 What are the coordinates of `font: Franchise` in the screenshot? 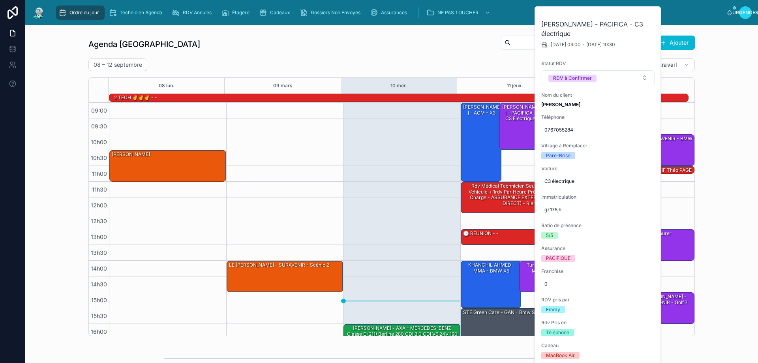 It's located at (552, 271).